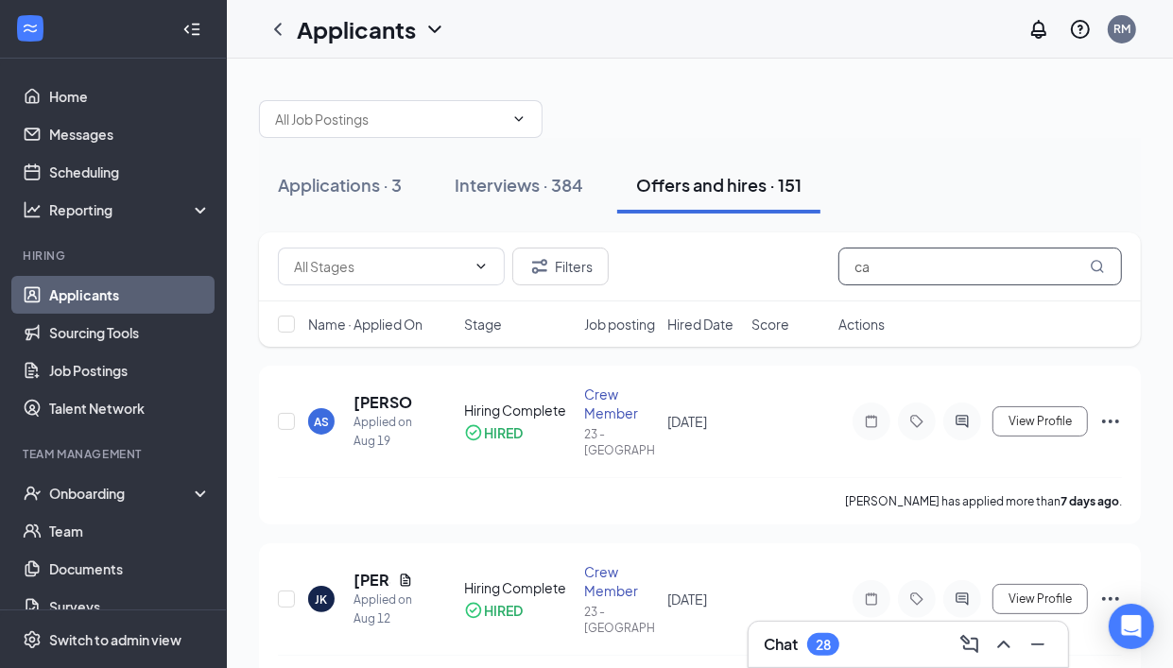 This screenshot has width=1173, height=668. Describe the element at coordinates (32, 493) in the screenshot. I see `svg: UserCheck` at that location.